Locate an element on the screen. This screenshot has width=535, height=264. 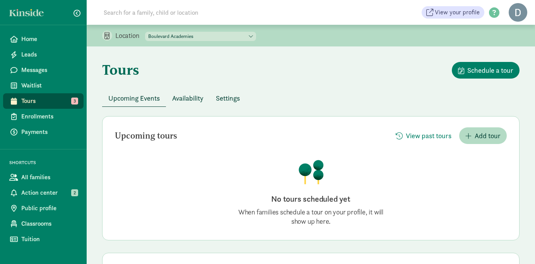
span: Schedule a tour is located at coordinates (490, 70).